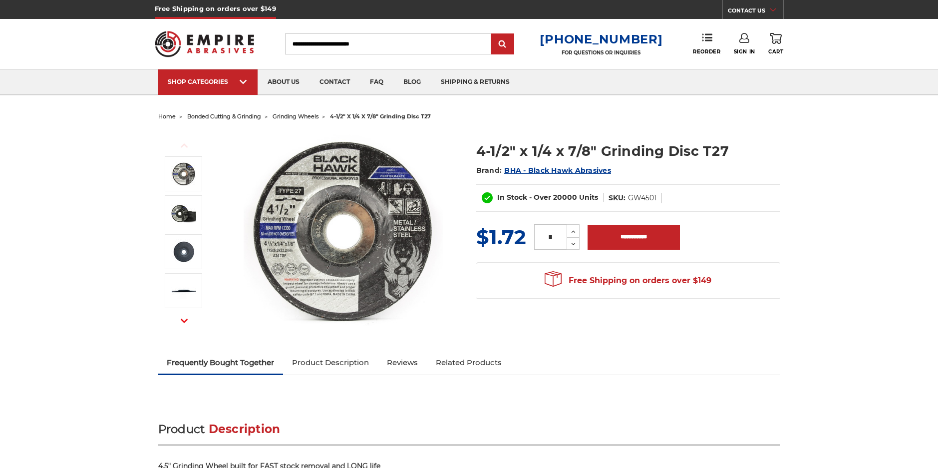  What do you see at coordinates (167, 116) in the screenshot?
I see `a: home` at bounding box center [167, 116].